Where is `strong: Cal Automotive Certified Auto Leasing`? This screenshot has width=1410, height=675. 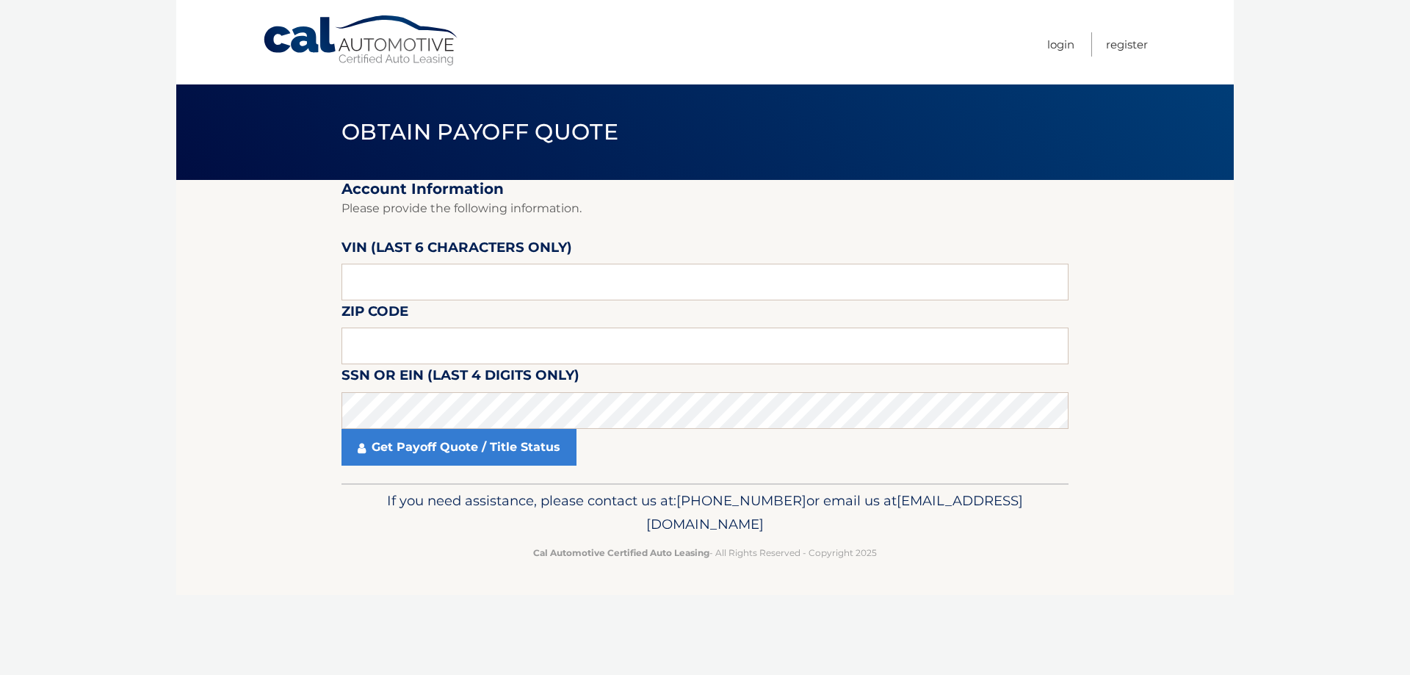 strong: Cal Automotive Certified Auto Leasing is located at coordinates (621, 552).